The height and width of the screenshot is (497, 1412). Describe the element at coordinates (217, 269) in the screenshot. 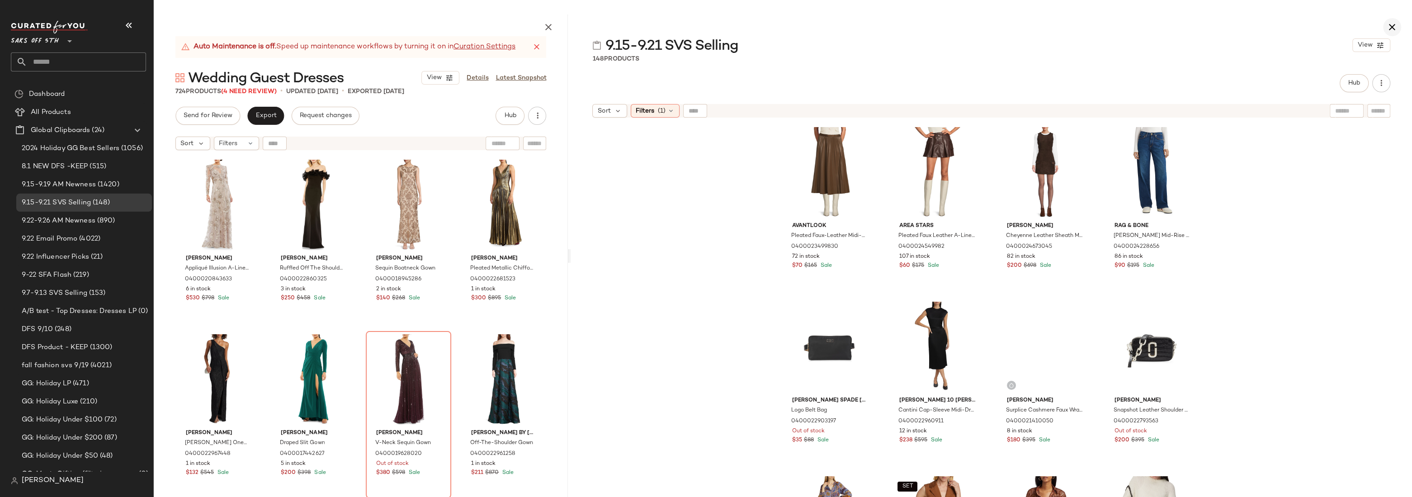

I see `span: Appliqué Illusion A-Line Gown` at that location.